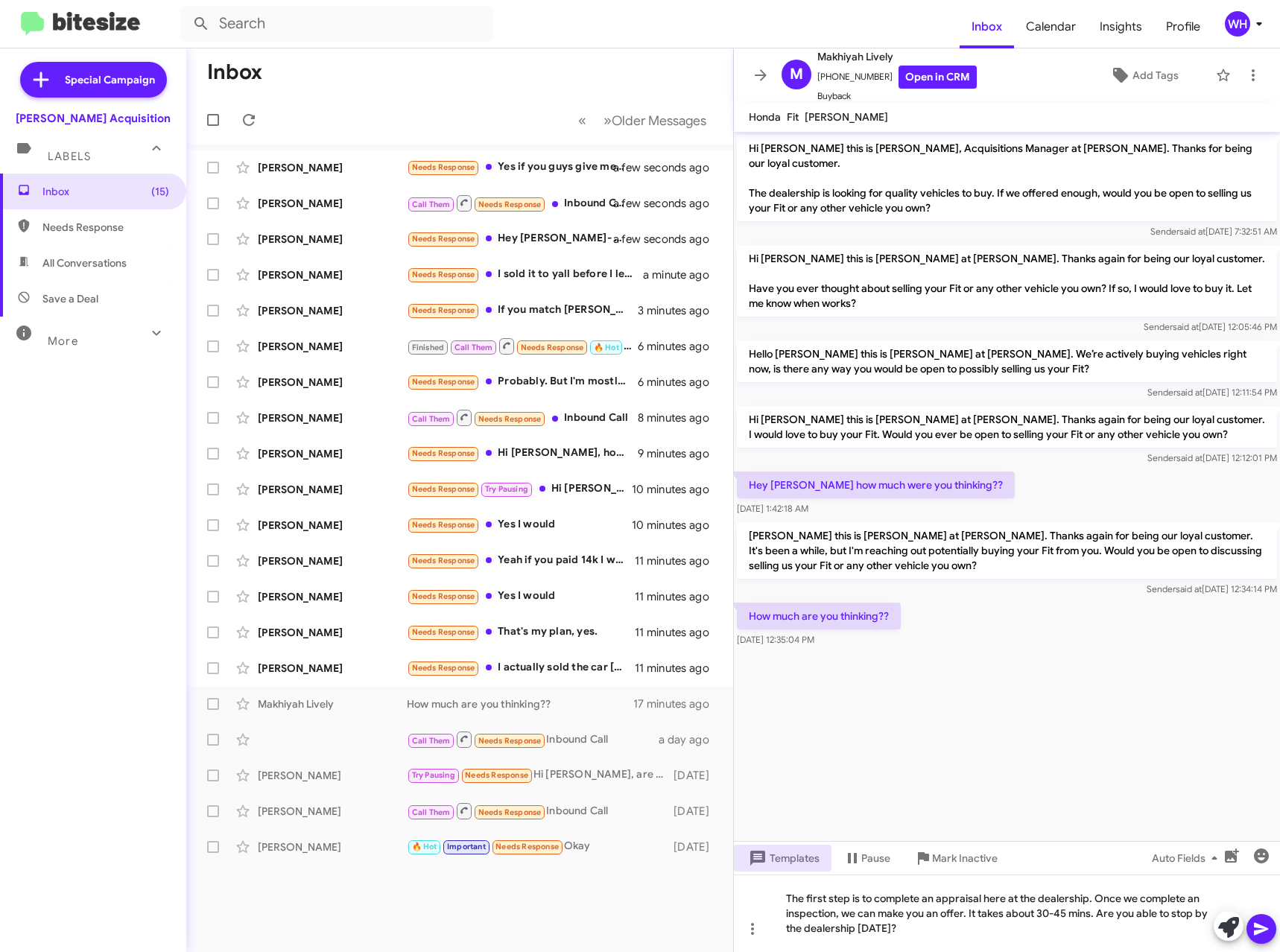 The image size is (1280, 952). I want to click on nav: Page navigation example, so click(642, 120).